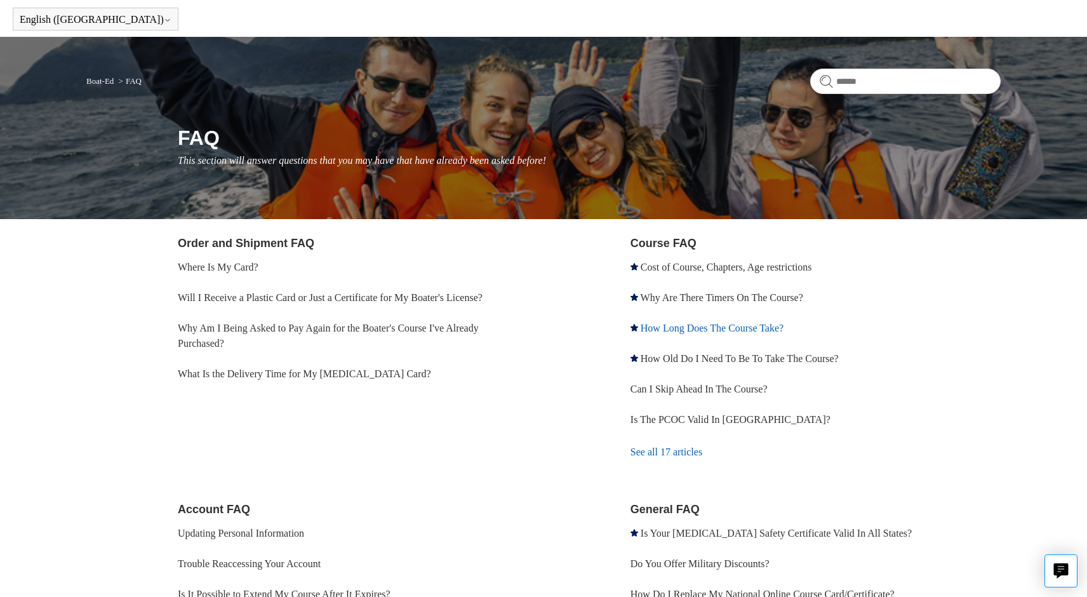 Image resolution: width=1087 pixels, height=597 pixels. I want to click on a: Will I Receive a Plastic Card or Just a Certificate for My Boater's License?, so click(330, 297).